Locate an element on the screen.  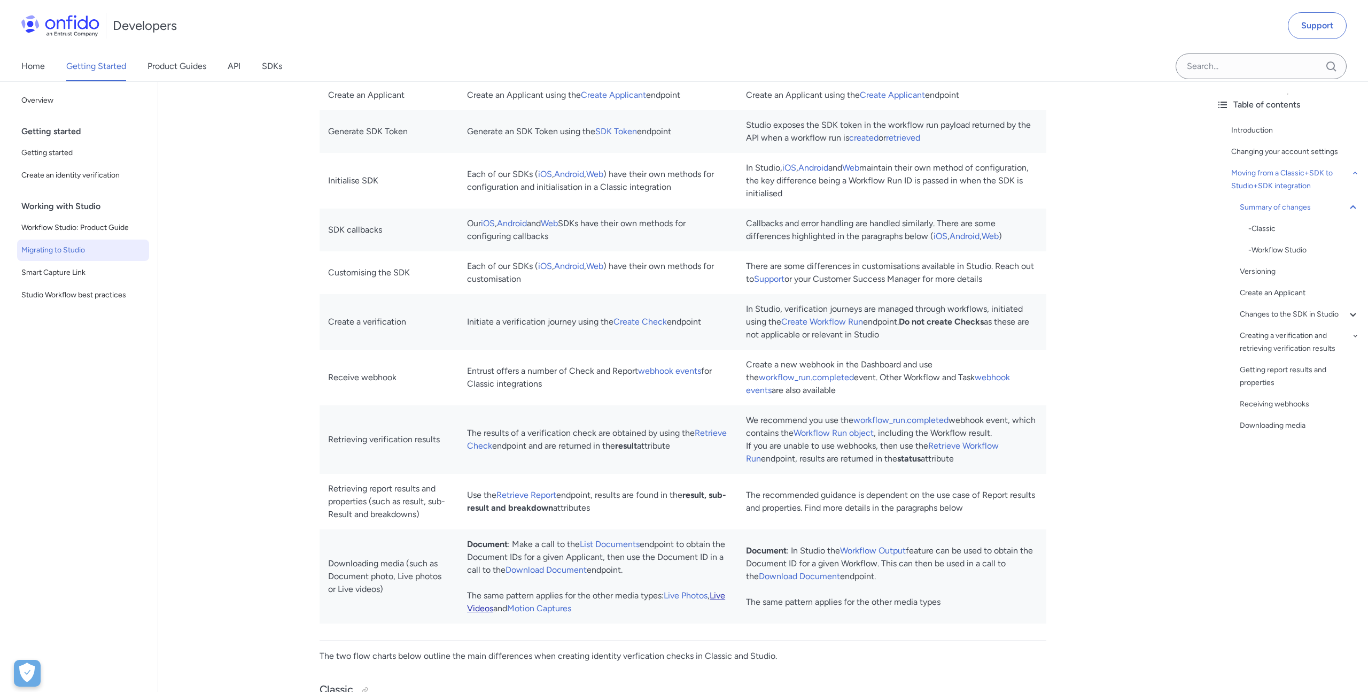
td: Use the endpoint, results are found in the attributes is located at coordinates (598, 501).